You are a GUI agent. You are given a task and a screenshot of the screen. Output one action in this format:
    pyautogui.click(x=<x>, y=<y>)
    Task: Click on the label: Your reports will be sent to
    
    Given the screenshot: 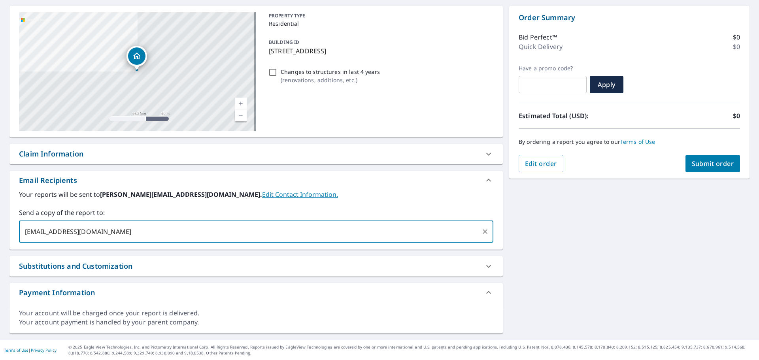 What is the action you would take?
    pyautogui.click(x=256, y=195)
    